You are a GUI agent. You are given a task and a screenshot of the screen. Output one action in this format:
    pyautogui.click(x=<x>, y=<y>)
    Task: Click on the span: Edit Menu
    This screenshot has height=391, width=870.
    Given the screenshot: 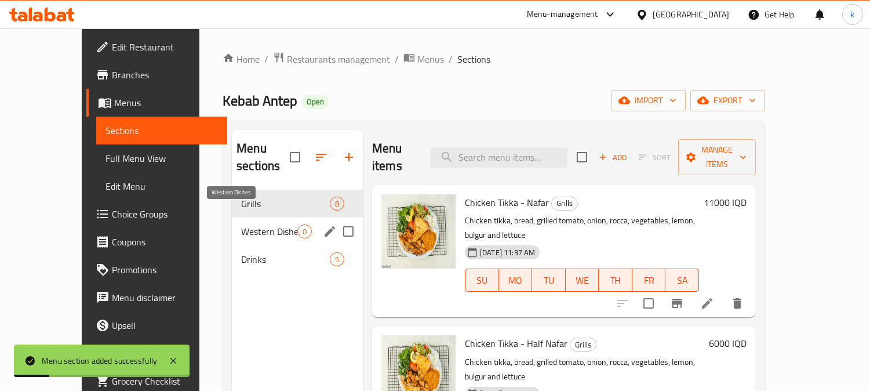 What is the action you would take?
    pyautogui.click(x=162, y=186)
    